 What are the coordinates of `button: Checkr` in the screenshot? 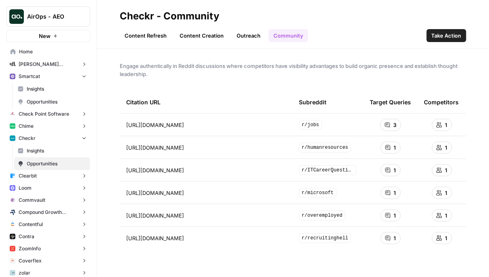 It's located at (48, 138).